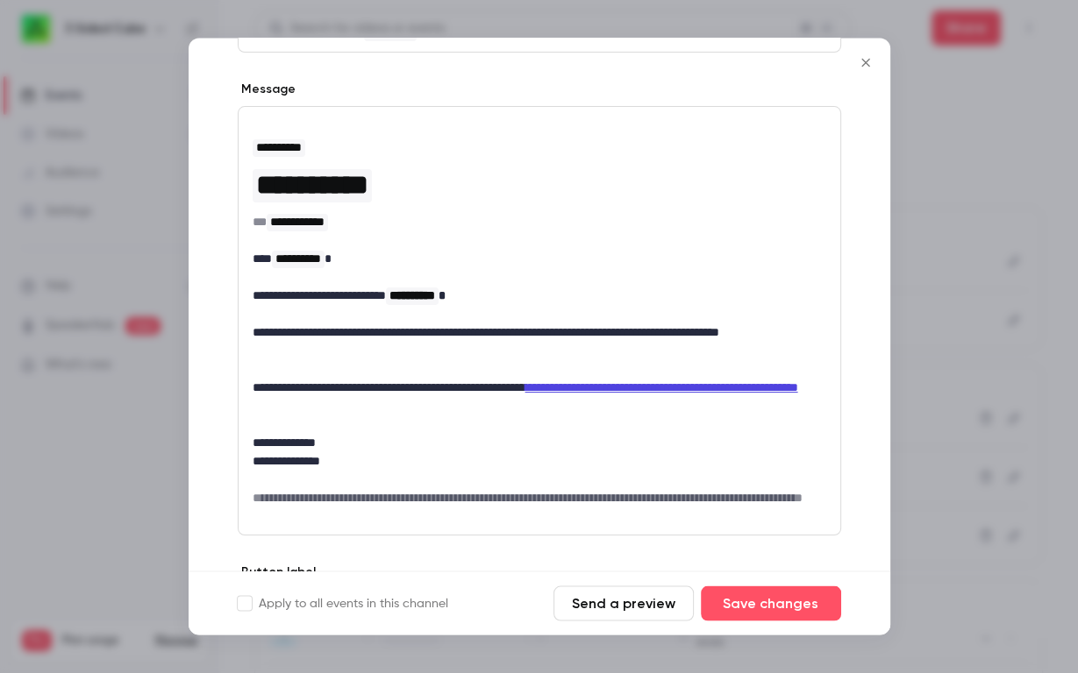  I want to click on label: Apply to all events in this channel, so click(343, 604).